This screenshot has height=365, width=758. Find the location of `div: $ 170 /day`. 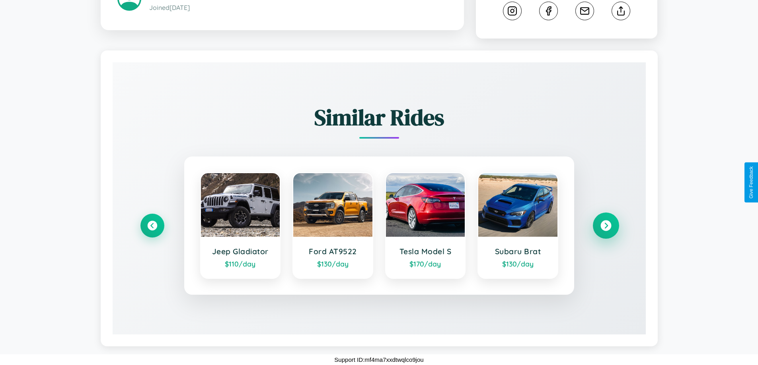

div: $ 170 /day is located at coordinates (425, 264).